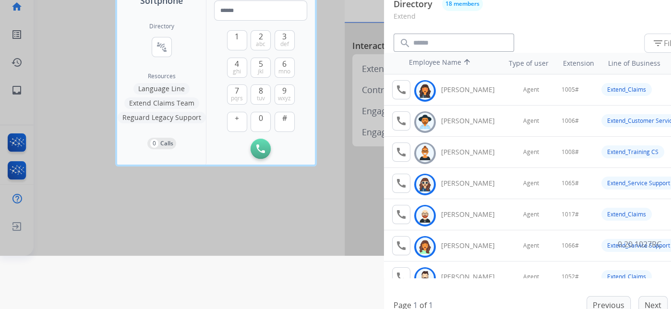  Describe the element at coordinates (570, 90) in the screenshot. I see `span: 1005#` at that location.